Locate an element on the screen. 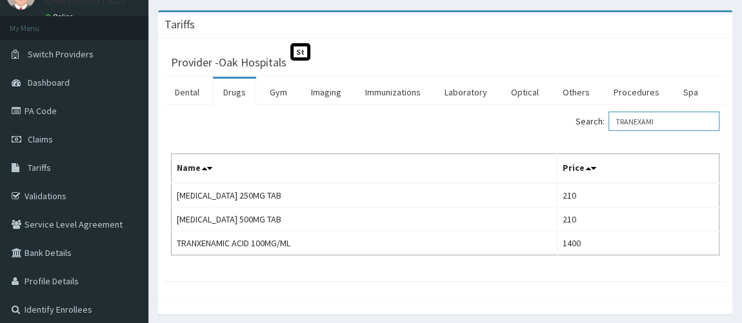 Image resolution: width=742 pixels, height=323 pixels. a: Others is located at coordinates (576, 92).